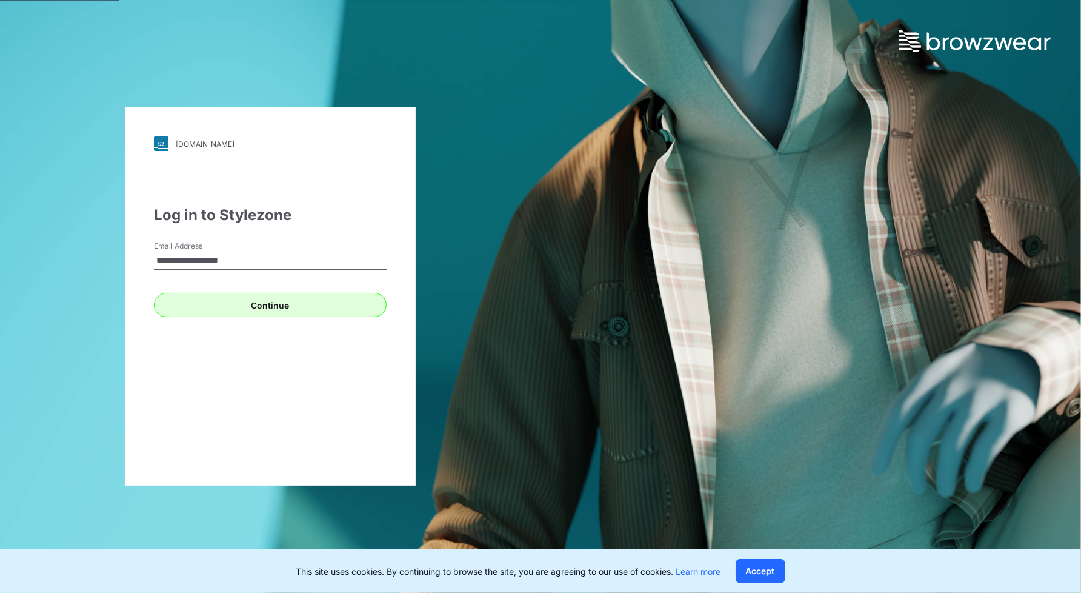 The width and height of the screenshot is (1081, 593). What do you see at coordinates (975, 41) in the screenshot?
I see `img: browzwear-logo.73288ffb.svg` at bounding box center [975, 41].